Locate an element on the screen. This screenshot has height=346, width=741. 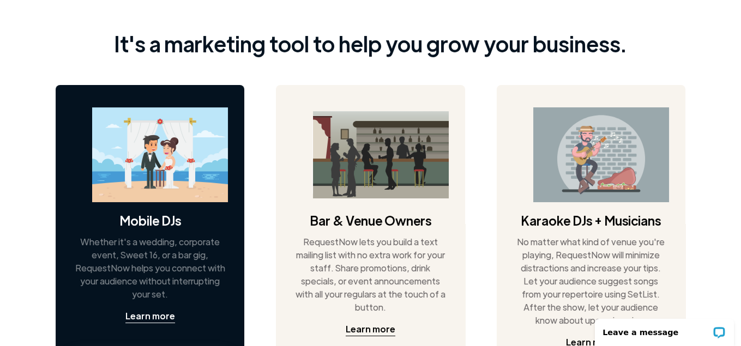
div: No matter what kind of venue you're playing, RequestNow will minimize distractions and increase y... is located at coordinates (590, 281).